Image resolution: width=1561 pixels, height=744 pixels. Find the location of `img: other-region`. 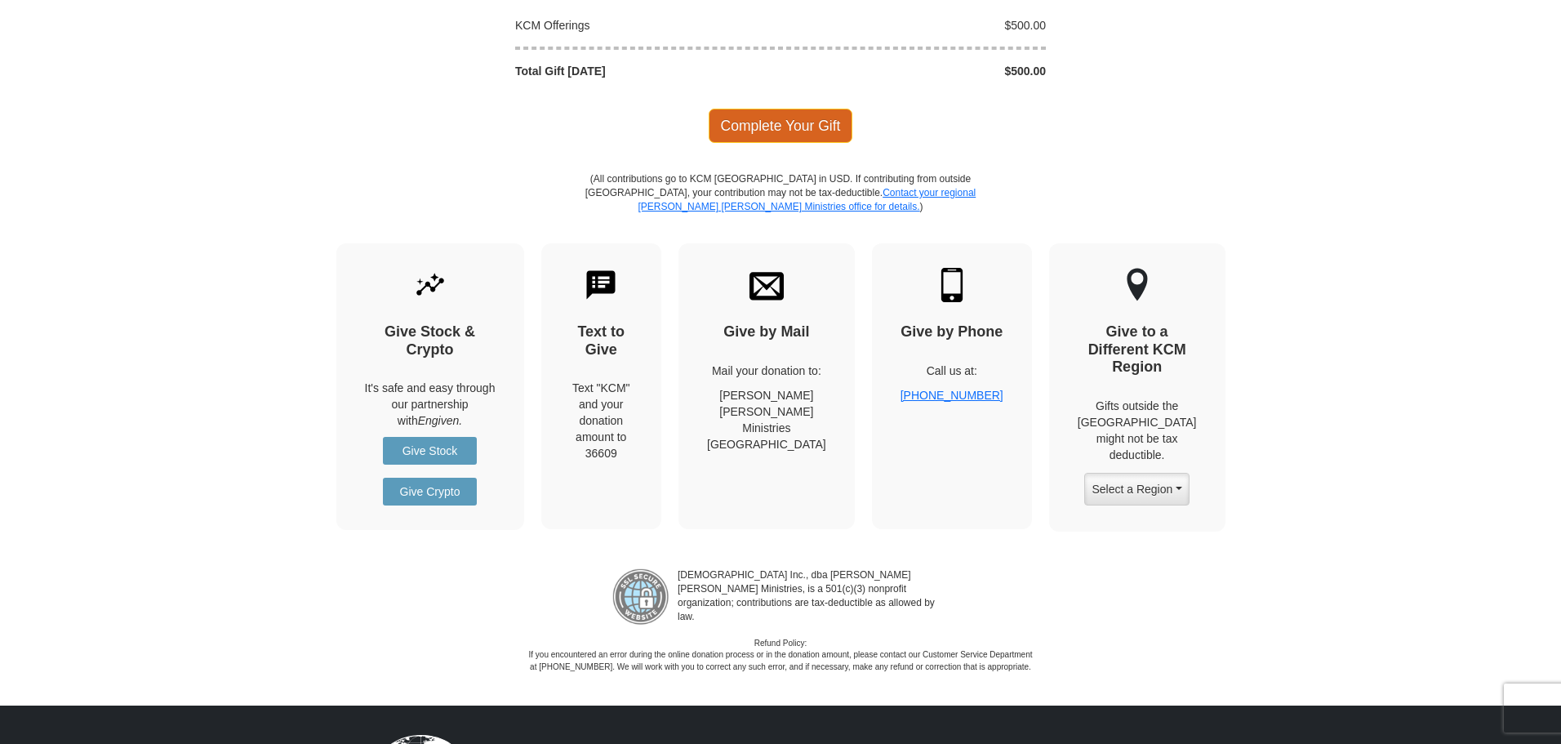

img: other-region is located at coordinates (1137, 285).